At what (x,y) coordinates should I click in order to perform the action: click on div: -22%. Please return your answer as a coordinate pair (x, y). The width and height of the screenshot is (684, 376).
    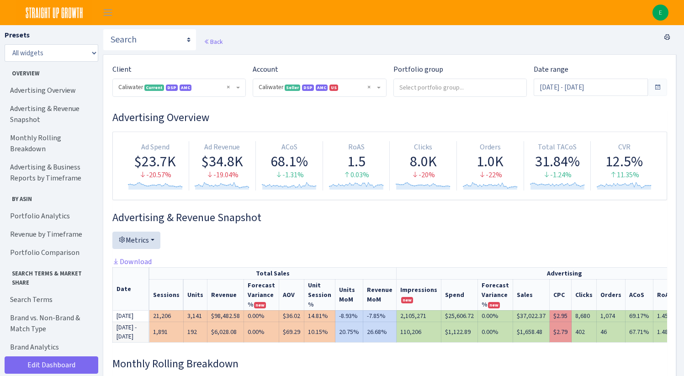
    Looking at the image, I should click on (491, 175).